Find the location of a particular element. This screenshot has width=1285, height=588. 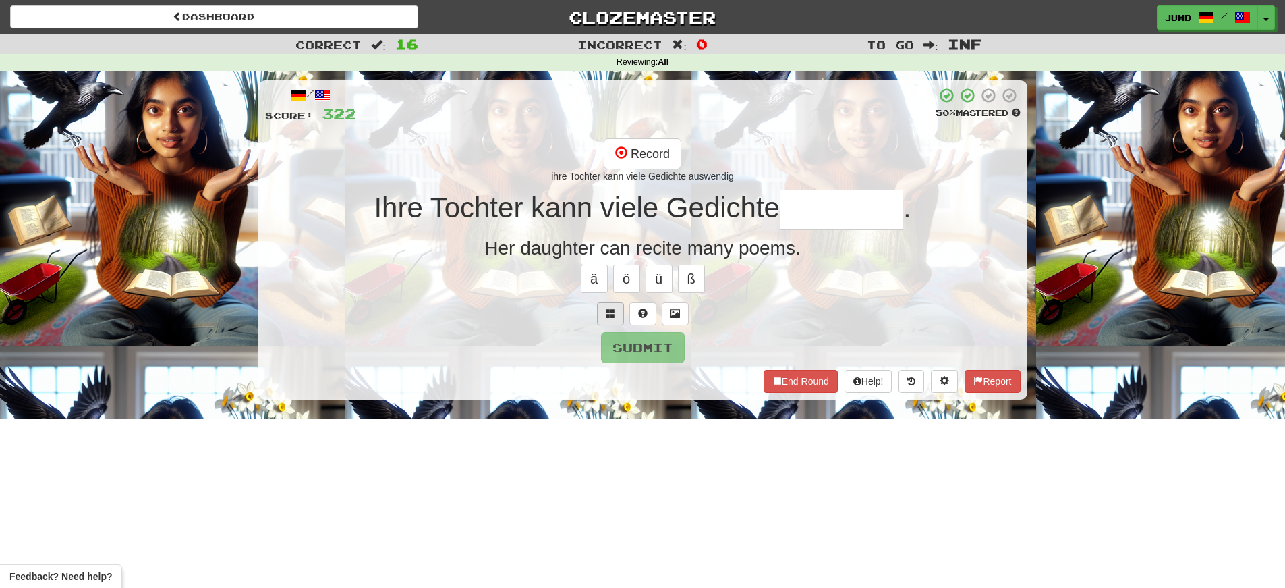

span: 322 is located at coordinates (339, 113).